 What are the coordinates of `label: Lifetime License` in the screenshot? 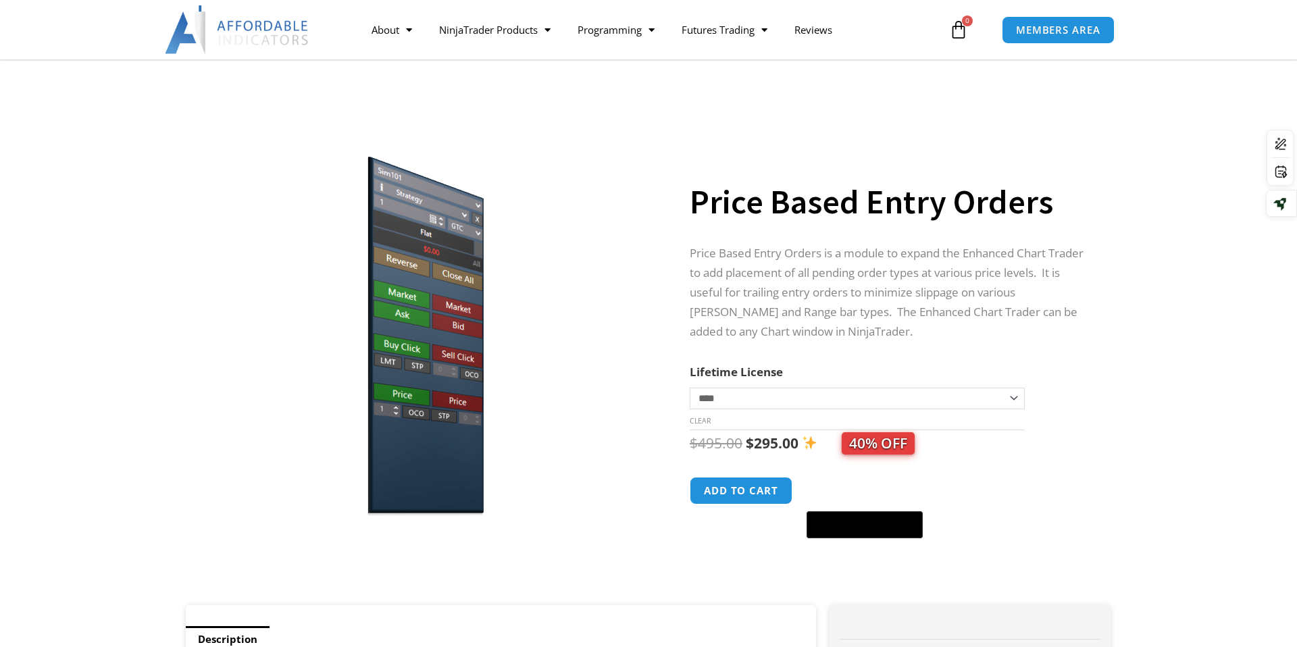 It's located at (736, 372).